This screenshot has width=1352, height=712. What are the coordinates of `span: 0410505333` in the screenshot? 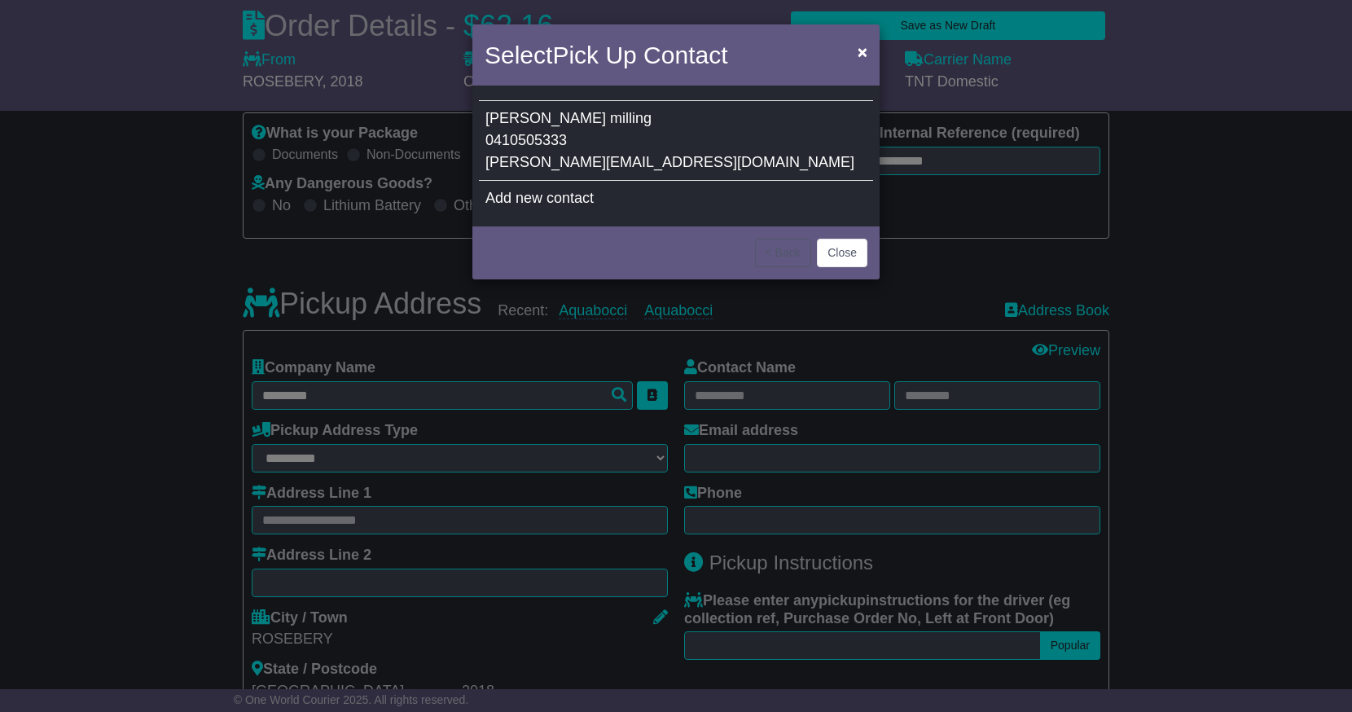 It's located at (526, 140).